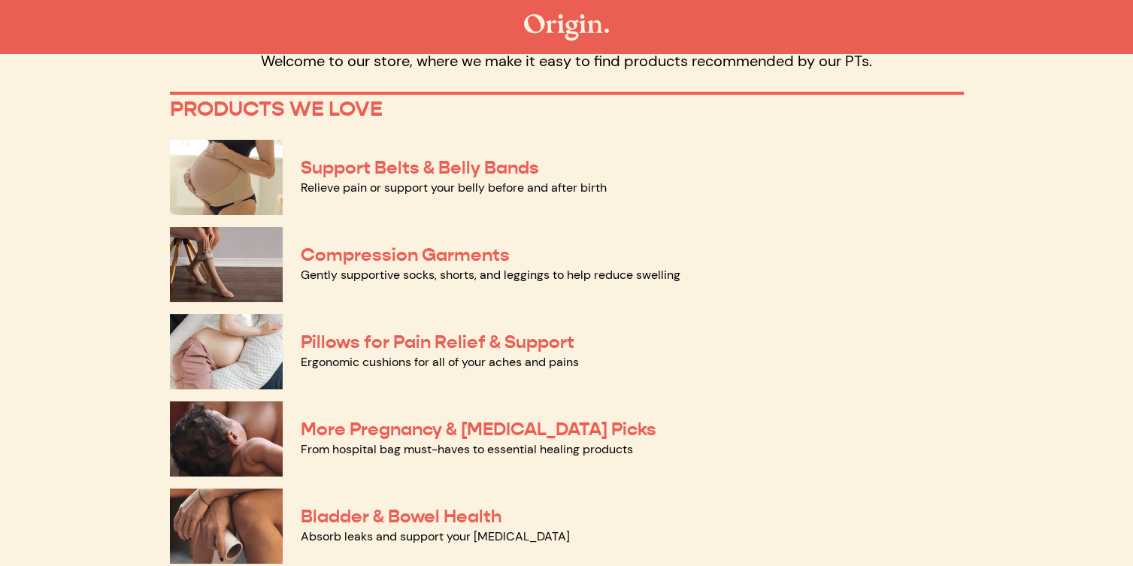 This screenshot has height=566, width=1133. I want to click on img: Pillows for Pain Relief & Support, so click(226, 352).